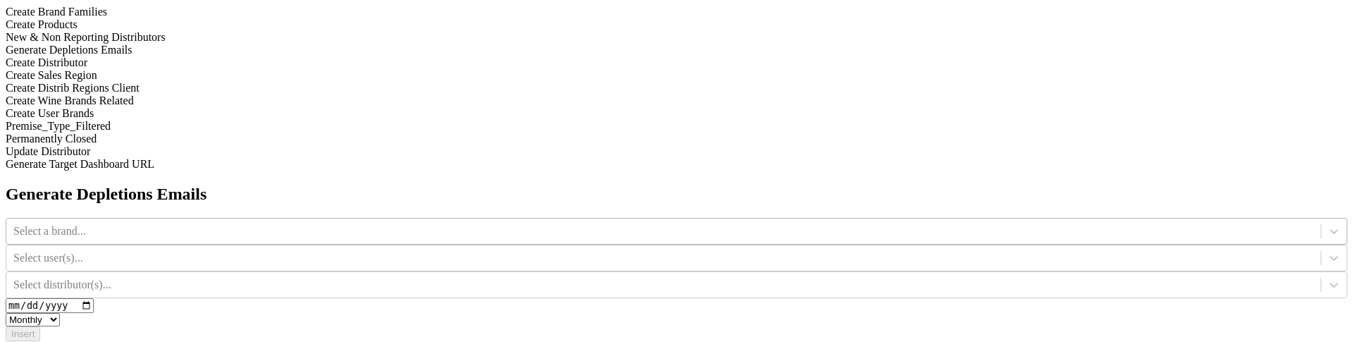 The image size is (1353, 342). What do you see at coordinates (676, 88) in the screenshot?
I see `div: Create Distrib Regions Client` at bounding box center [676, 88].